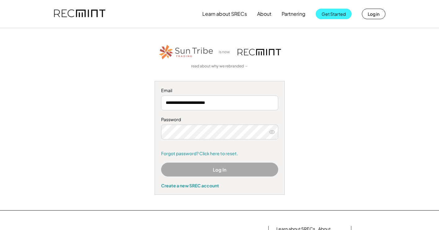  What do you see at coordinates (220, 154) in the screenshot?
I see `a: Forgot password? Click here to reset.` at bounding box center [220, 154].